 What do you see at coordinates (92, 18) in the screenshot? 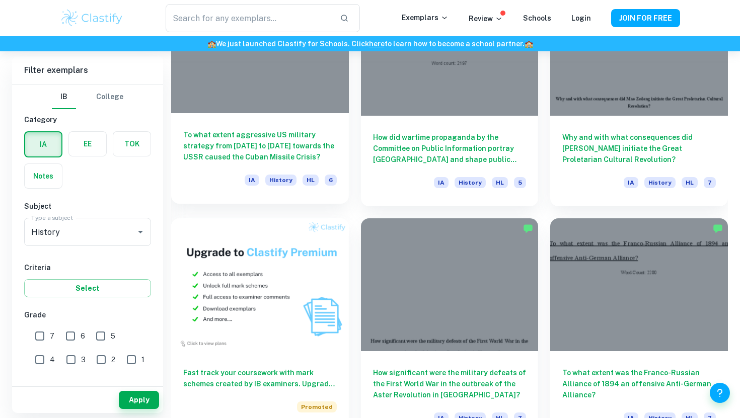
I see `a: Clastify logo` at bounding box center [92, 18].